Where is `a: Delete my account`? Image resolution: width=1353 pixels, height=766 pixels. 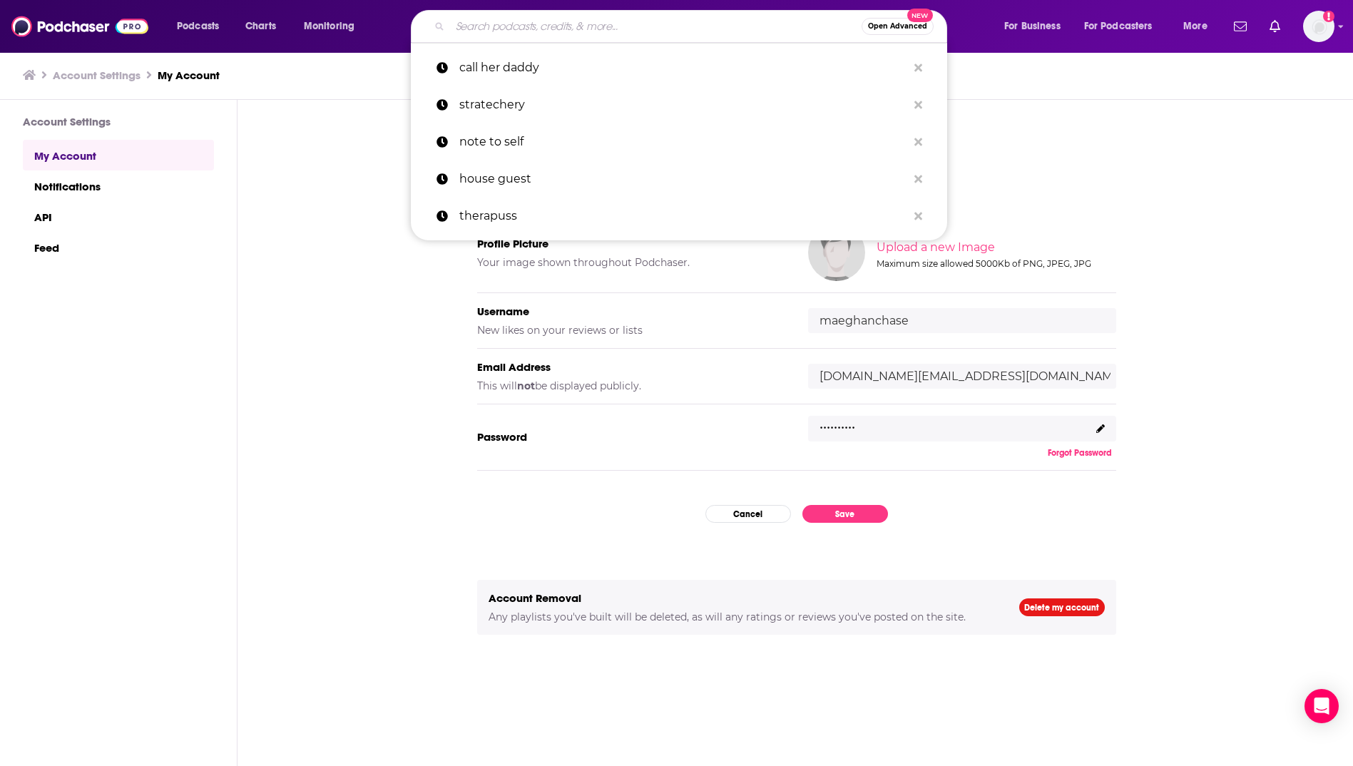 a: Delete my account is located at coordinates (1062, 607).